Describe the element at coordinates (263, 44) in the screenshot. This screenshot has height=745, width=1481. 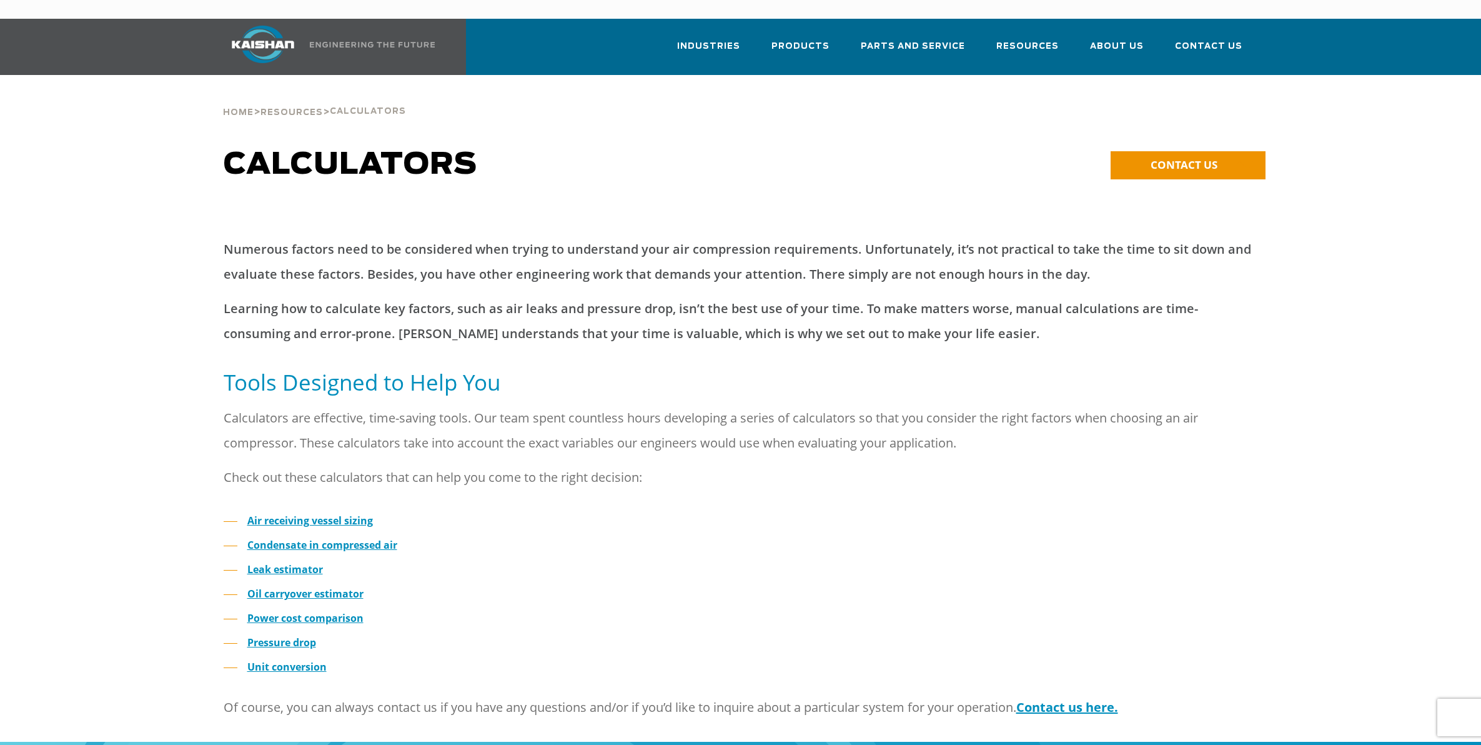
I see `img: kaishan logo` at that location.